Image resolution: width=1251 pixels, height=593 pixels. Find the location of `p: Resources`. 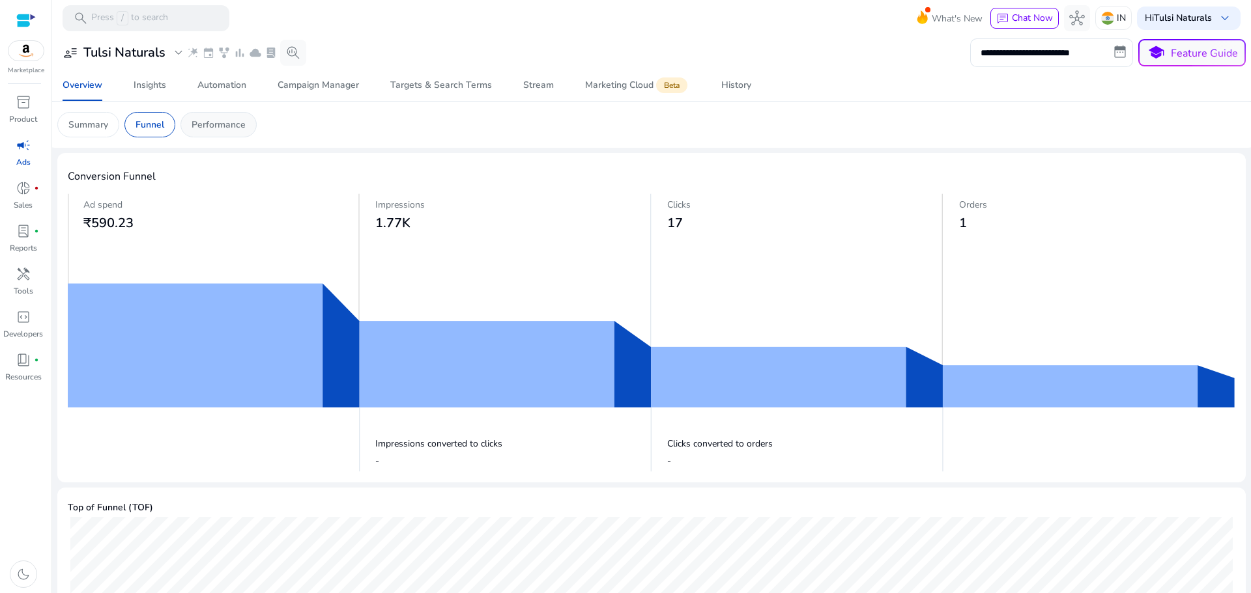

p: Resources is located at coordinates (23, 377).